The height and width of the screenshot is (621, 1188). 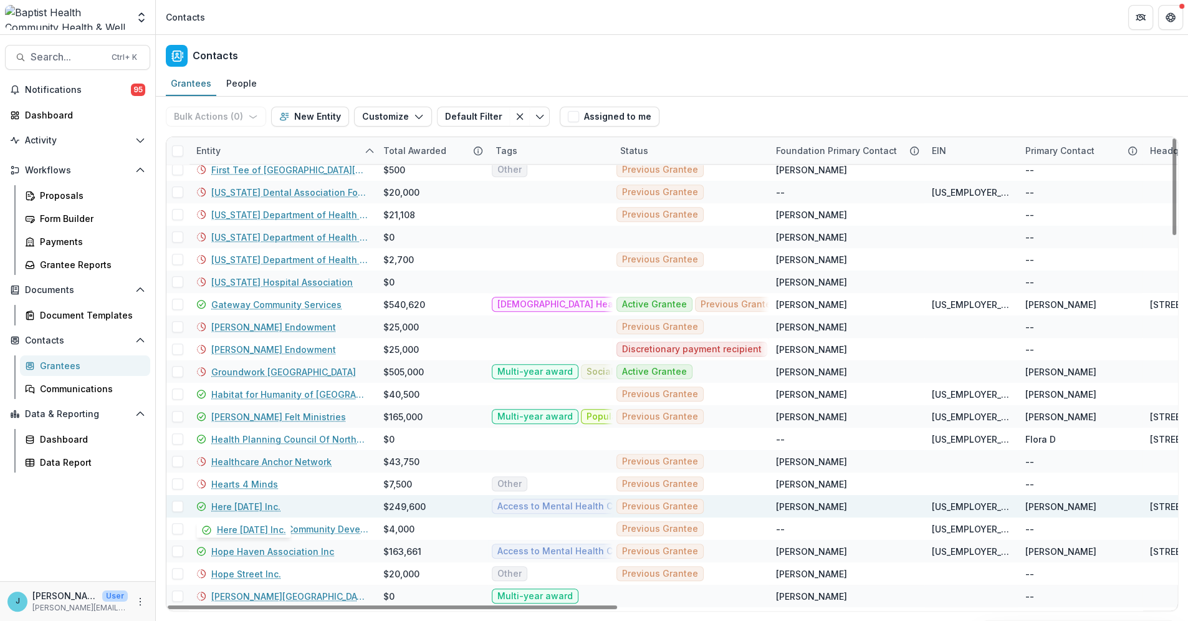 I want to click on button: Open Workflows, so click(x=77, y=170).